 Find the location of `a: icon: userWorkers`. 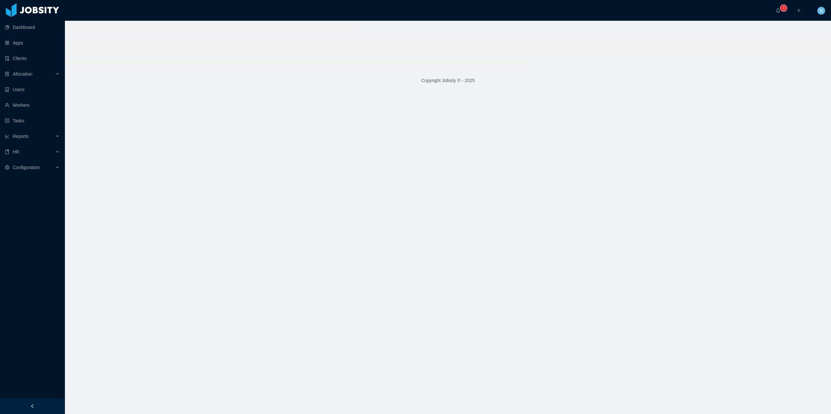

a: icon: userWorkers is located at coordinates (32, 105).